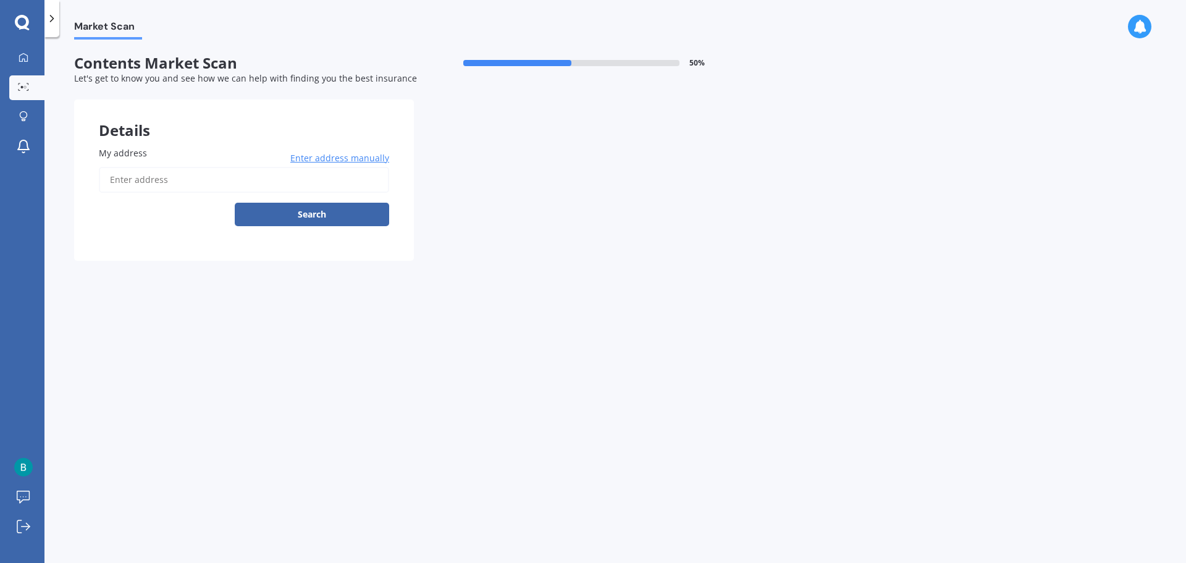 Image resolution: width=1186 pixels, height=563 pixels. I want to click on input: Enter address, so click(244, 180).